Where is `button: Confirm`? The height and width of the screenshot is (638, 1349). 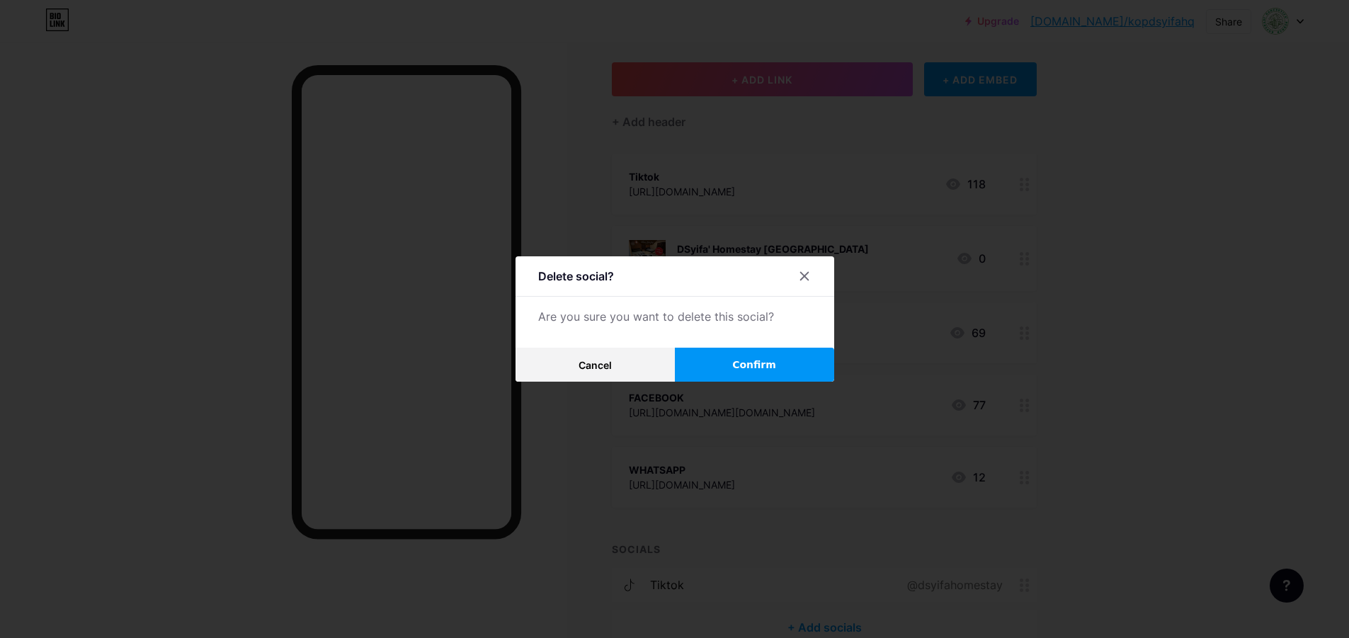 button: Confirm is located at coordinates (754, 365).